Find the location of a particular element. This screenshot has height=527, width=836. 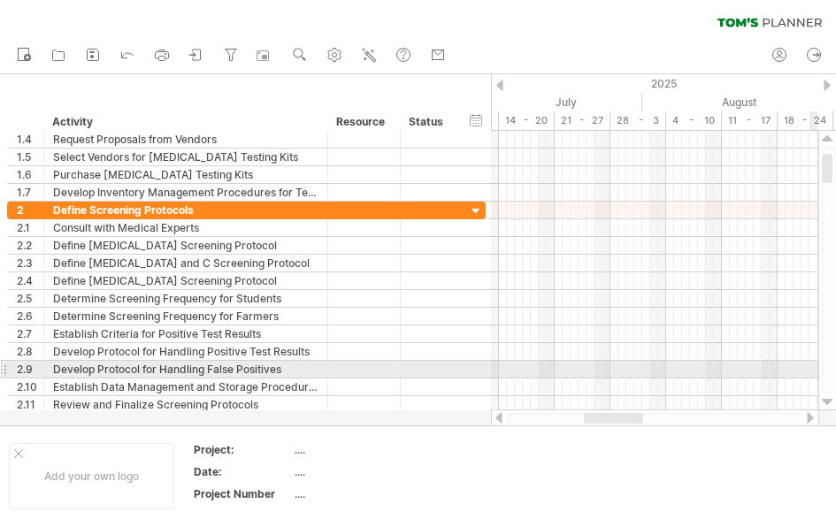

div: 2.10 is located at coordinates (30, 386).